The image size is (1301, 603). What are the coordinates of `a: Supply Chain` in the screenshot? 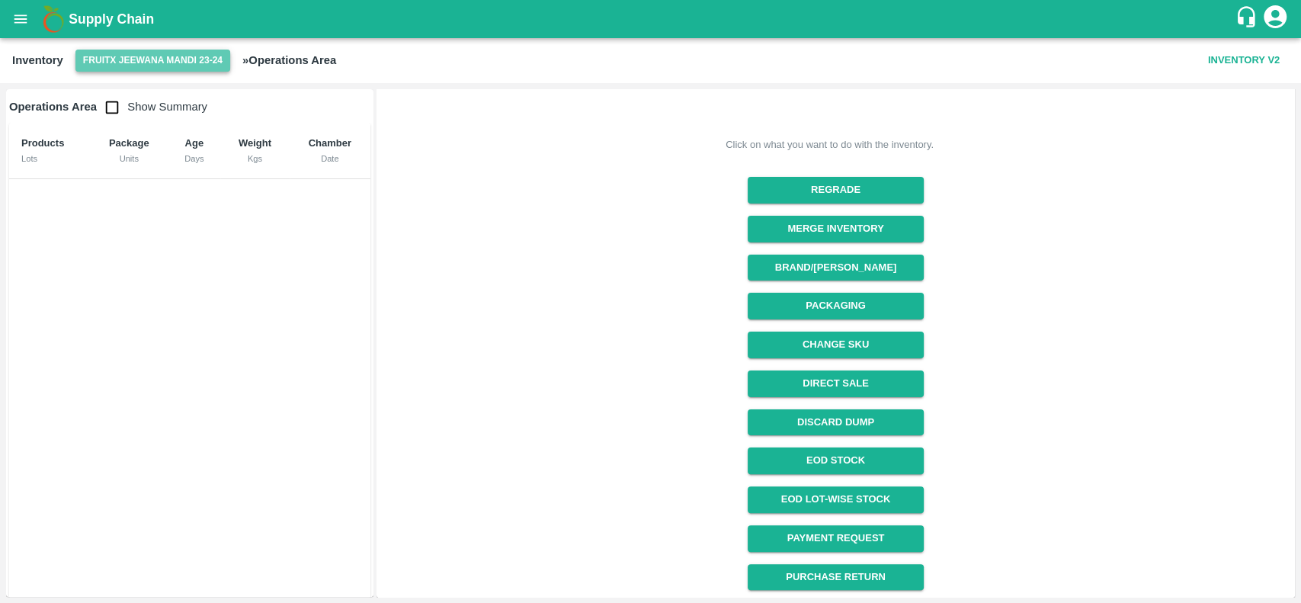 It's located at (652, 19).